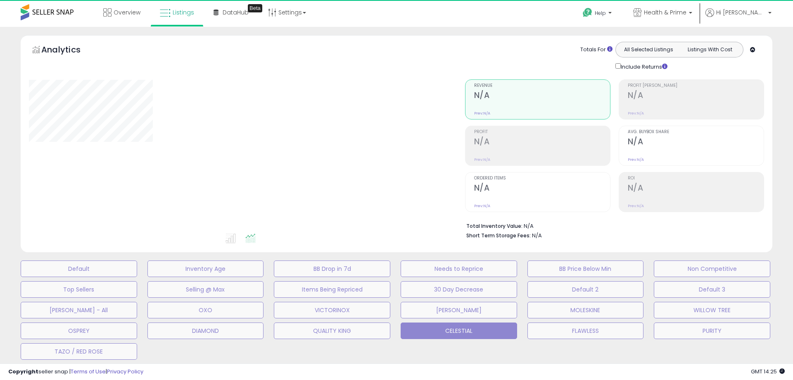  Describe the element at coordinates (695, 178) in the screenshot. I see `span: ROI` at that location.